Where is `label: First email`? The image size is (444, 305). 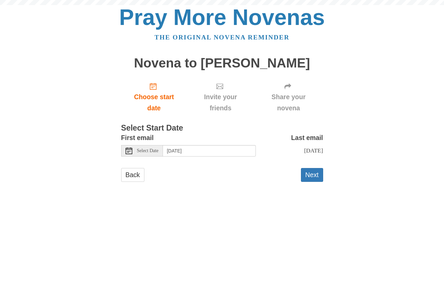 label: First email is located at coordinates (137, 137).